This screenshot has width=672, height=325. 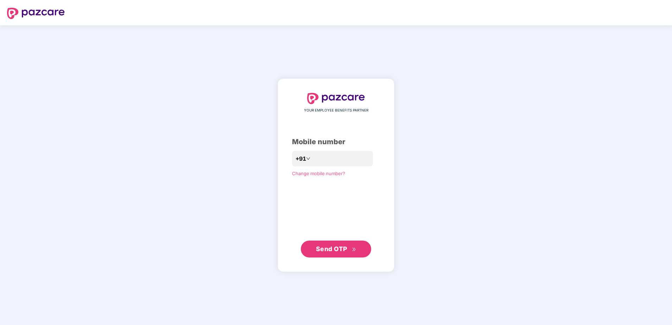 What do you see at coordinates (308, 159) in the screenshot?
I see `span: down` at bounding box center [308, 159].